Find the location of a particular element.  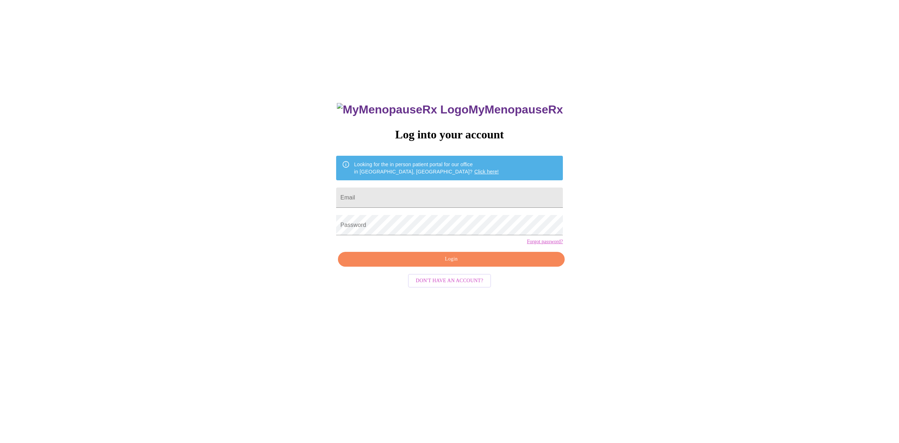

img: MyMenopauseRx Logo is located at coordinates (403, 109).